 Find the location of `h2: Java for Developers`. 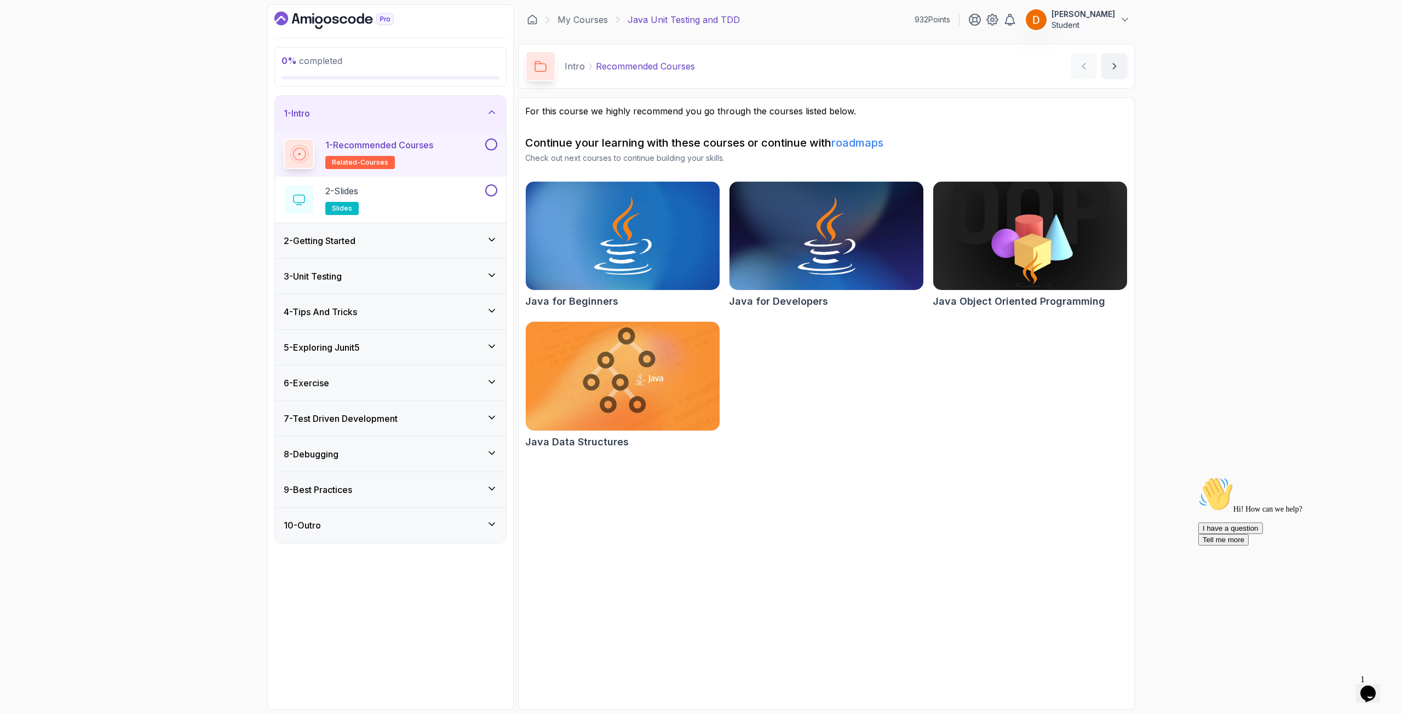

h2: Java for Developers is located at coordinates (778, 302).